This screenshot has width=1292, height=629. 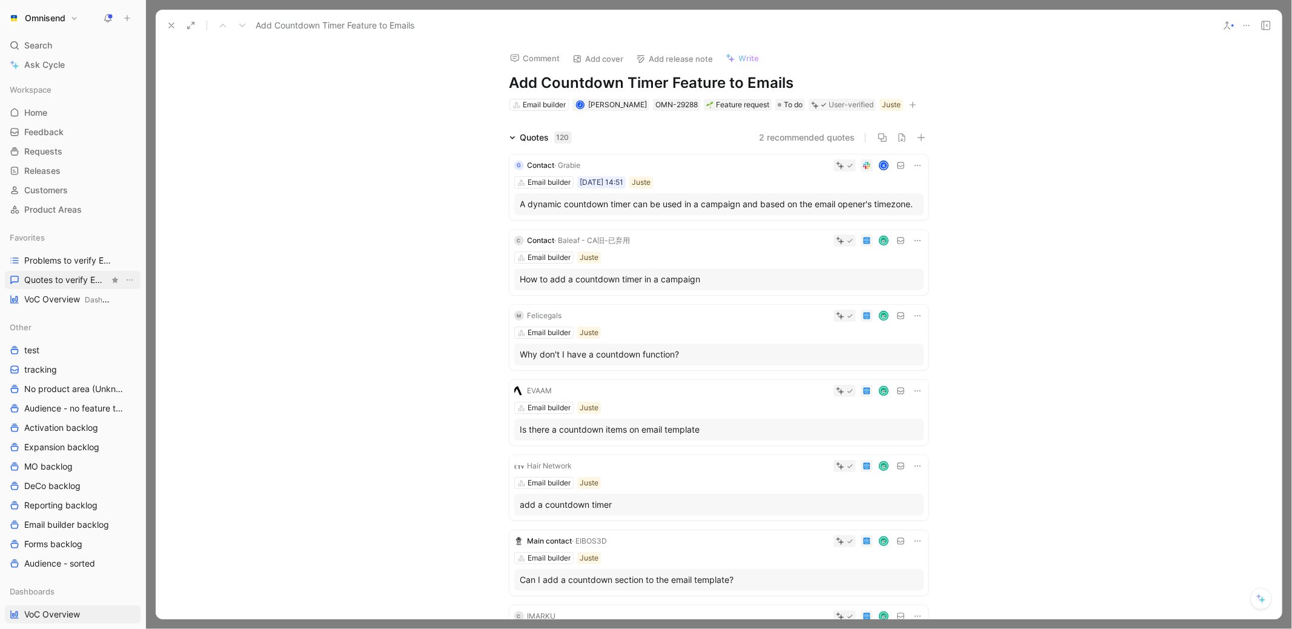 What do you see at coordinates (749, 58) in the screenshot?
I see `span: Write` at bounding box center [749, 58].